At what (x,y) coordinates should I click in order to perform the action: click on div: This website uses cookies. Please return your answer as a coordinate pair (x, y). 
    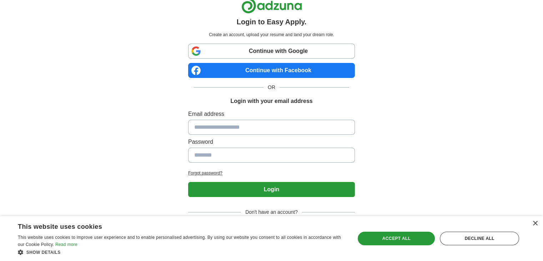
    Looking at the image, I should click on (173, 225).